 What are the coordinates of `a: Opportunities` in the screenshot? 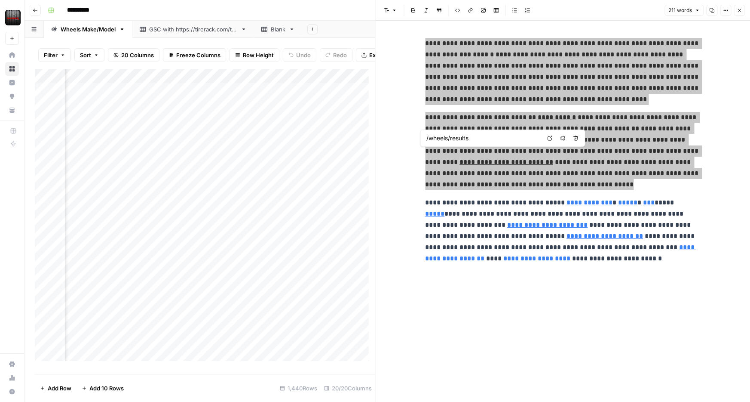 It's located at (12, 96).